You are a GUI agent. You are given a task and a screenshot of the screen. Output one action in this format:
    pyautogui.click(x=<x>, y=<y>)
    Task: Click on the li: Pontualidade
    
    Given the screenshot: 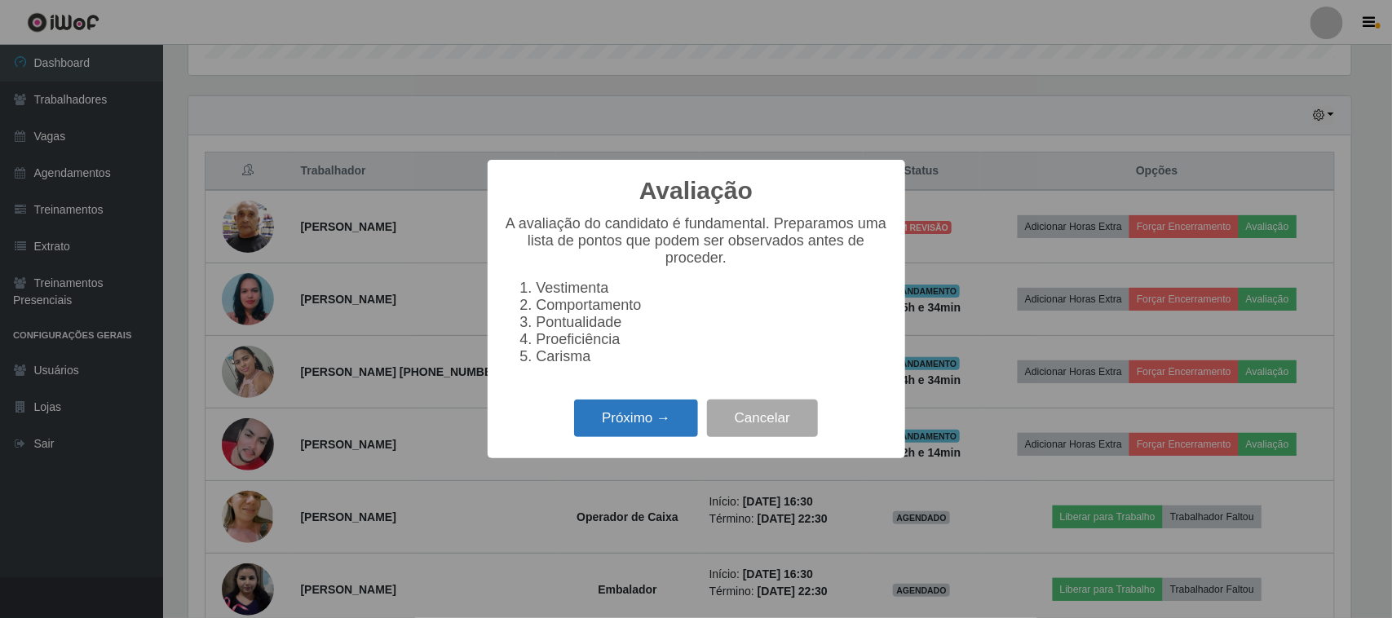 What is the action you would take?
    pyautogui.click(x=713, y=322)
    